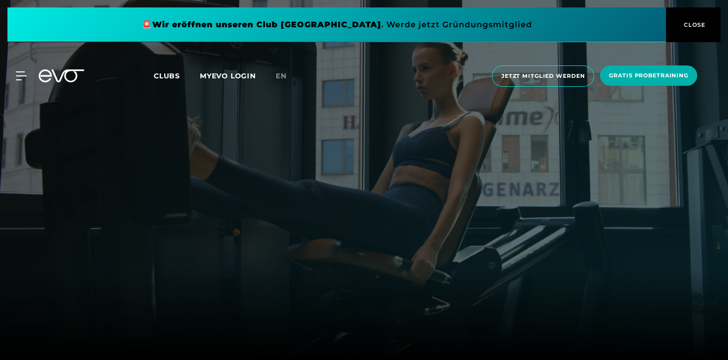  Describe the element at coordinates (693, 25) in the screenshot. I see `button: CLOSE` at that location.